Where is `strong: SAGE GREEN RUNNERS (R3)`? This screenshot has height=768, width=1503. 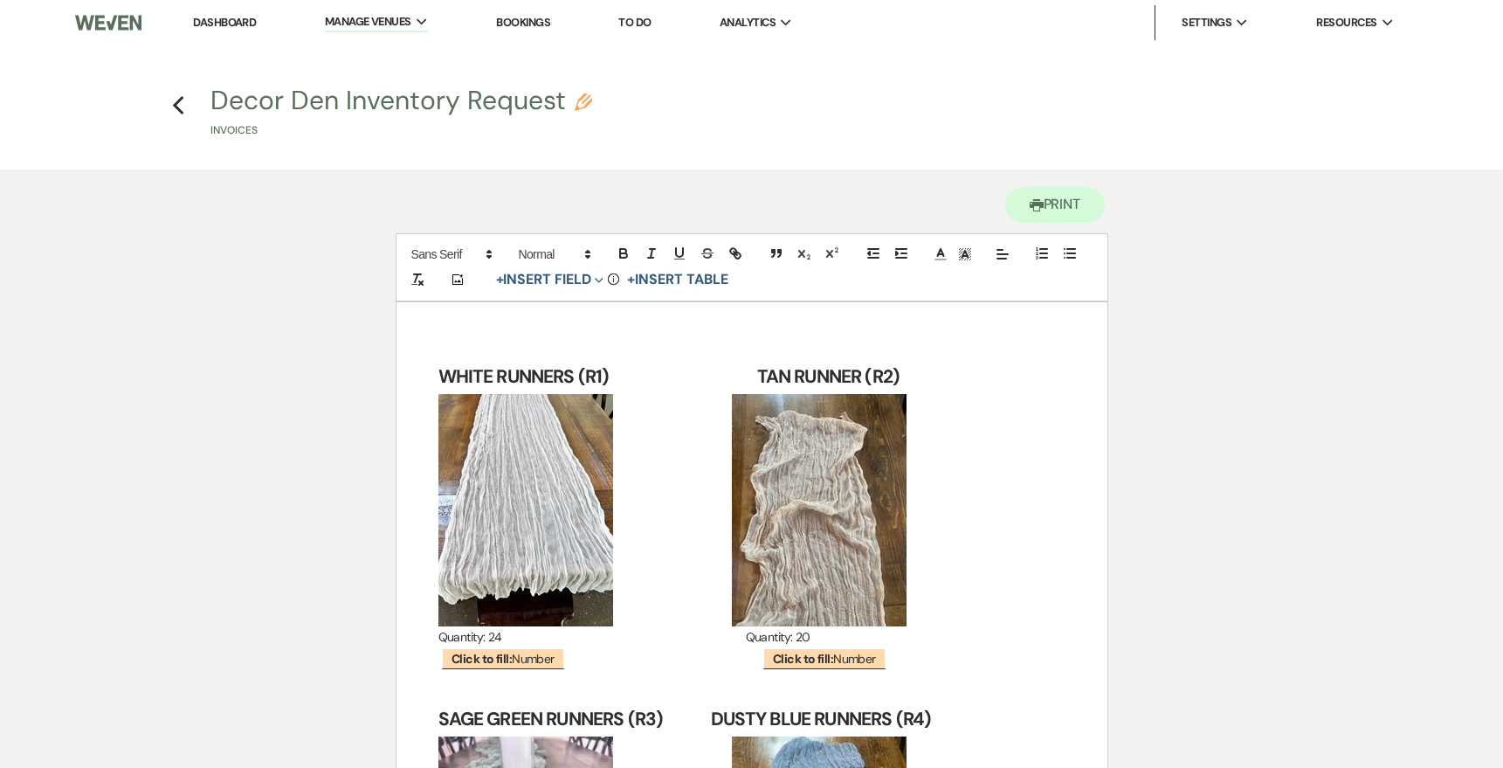 strong: SAGE GREEN RUNNERS (R3) is located at coordinates (551, 719).